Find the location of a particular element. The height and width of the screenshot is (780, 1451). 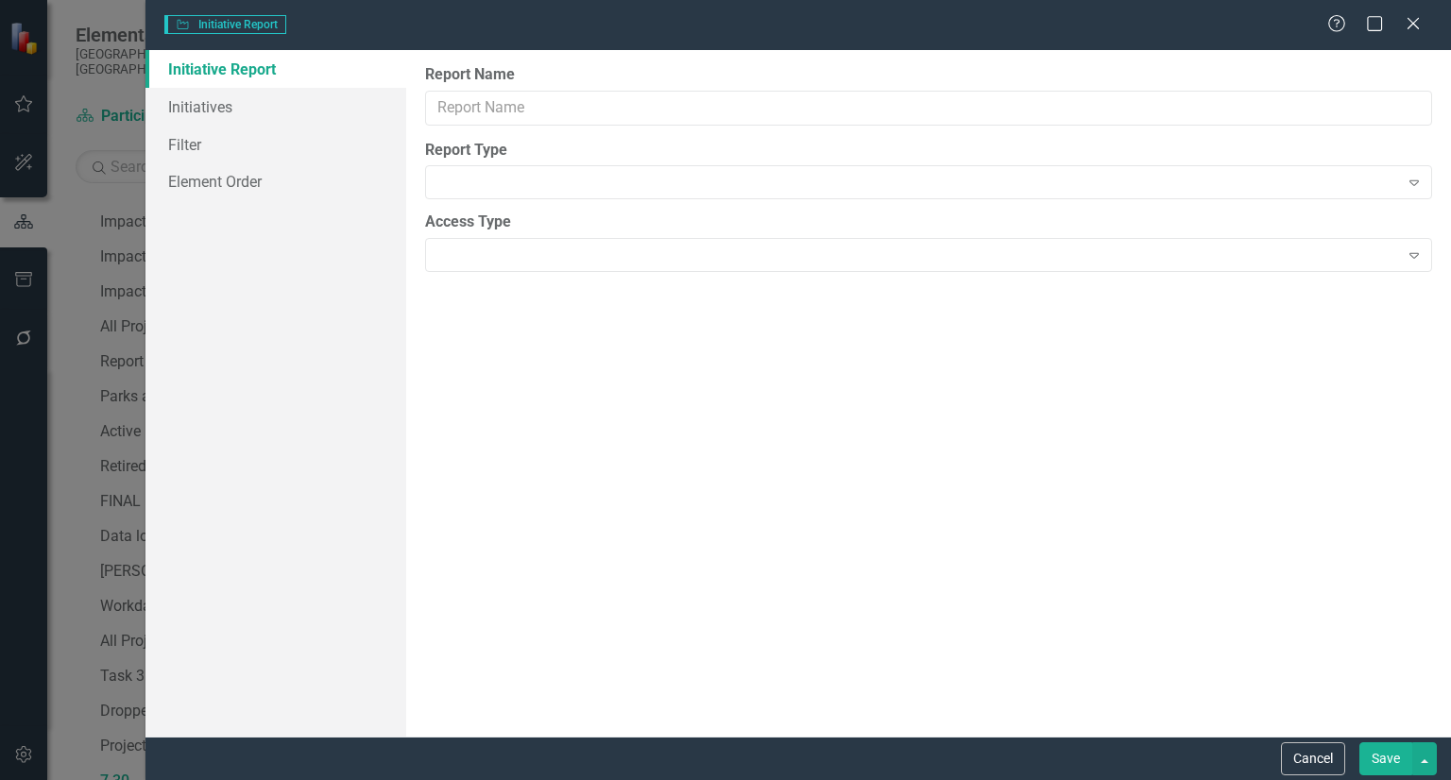

button: Save is located at coordinates (1386, 759).